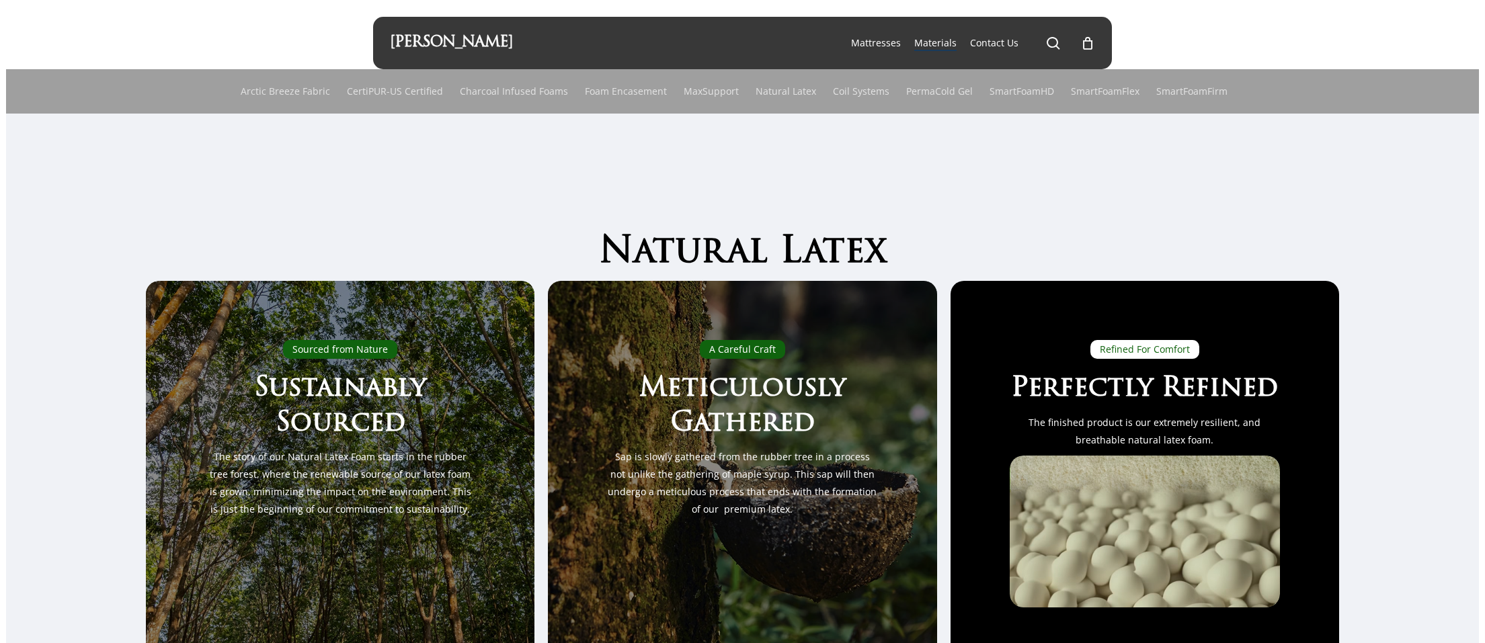  Describe the element at coordinates (861, 91) in the screenshot. I see `a: Coil Systems` at that location.